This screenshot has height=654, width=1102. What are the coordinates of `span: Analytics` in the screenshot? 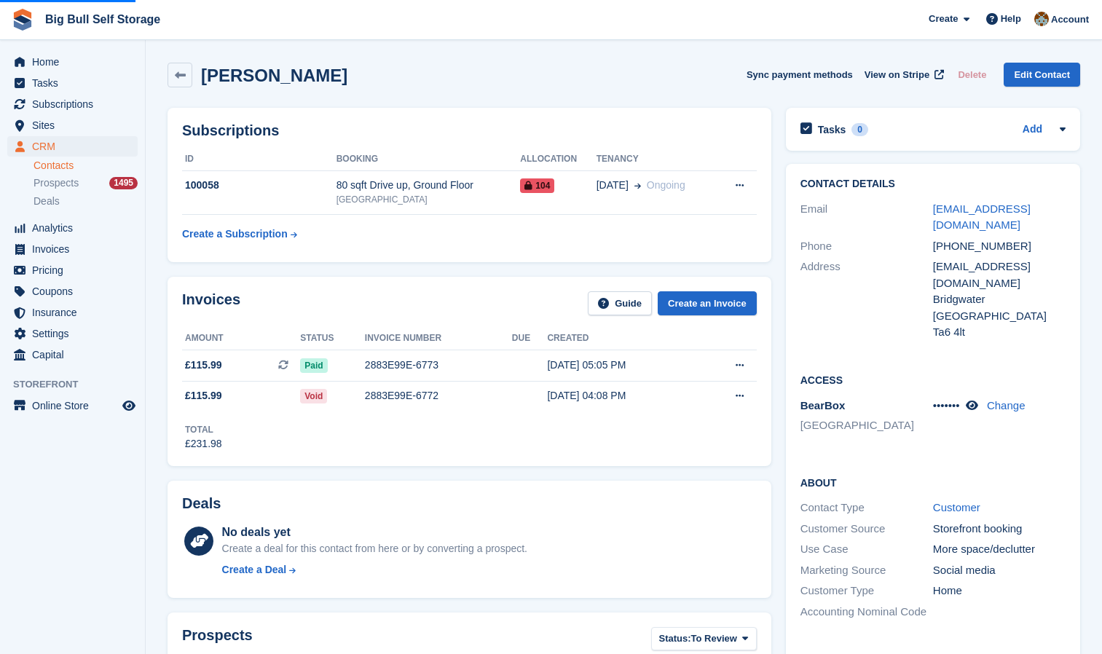 It's located at (76, 228).